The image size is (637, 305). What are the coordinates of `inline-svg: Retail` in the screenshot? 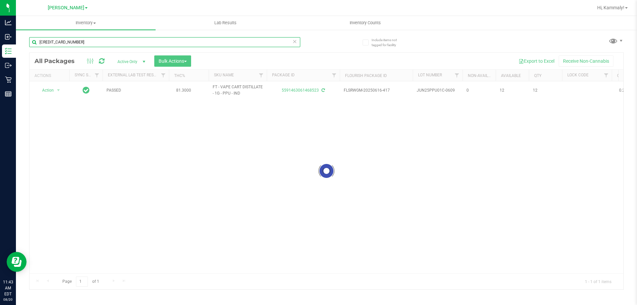 It's located at (8, 80).